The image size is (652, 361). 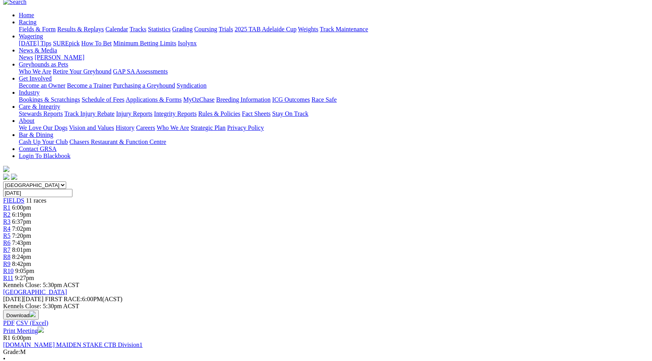 What do you see at coordinates (243, 99) in the screenshot?
I see `a: Breeding Information` at bounding box center [243, 99].